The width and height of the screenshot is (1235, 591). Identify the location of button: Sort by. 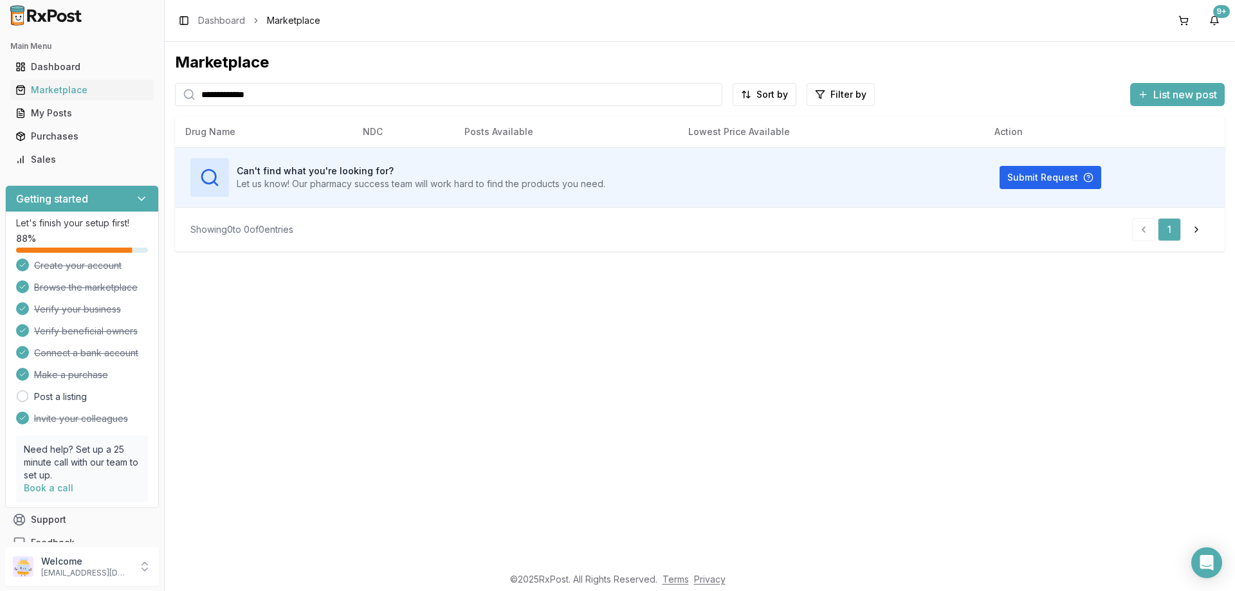
(764, 95).